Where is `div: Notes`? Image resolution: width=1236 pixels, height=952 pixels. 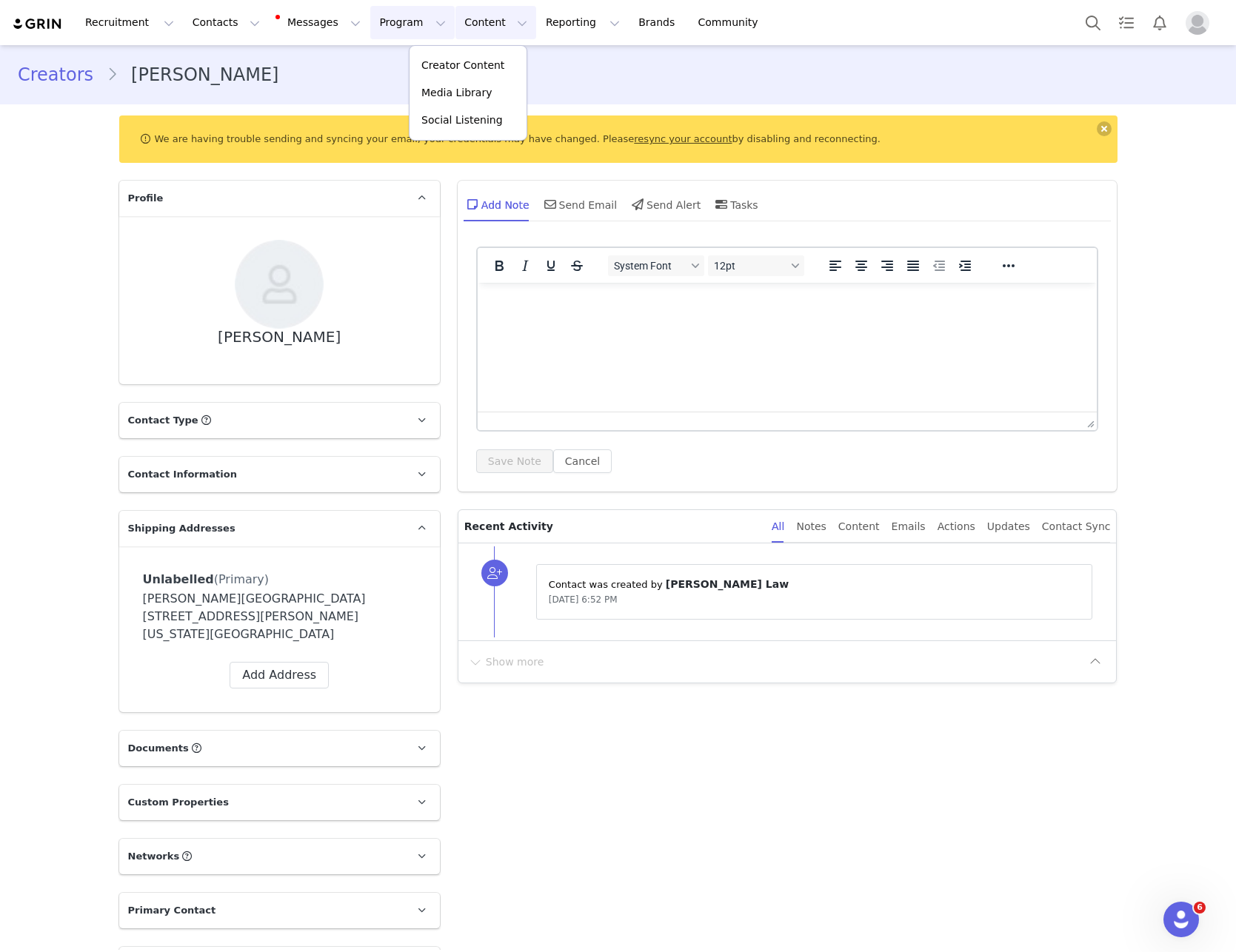
div: Notes is located at coordinates (811, 527).